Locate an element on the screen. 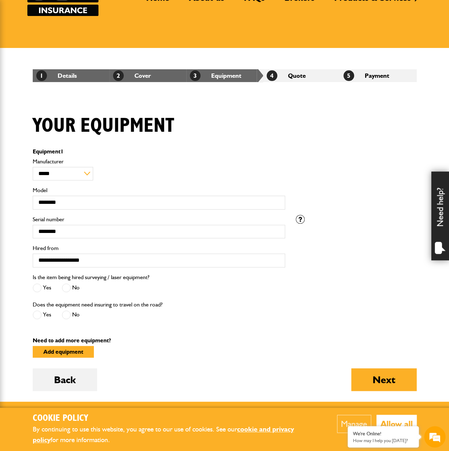 This screenshot has width=449, height=451. a: cookie and privacy policy is located at coordinates (163, 435).